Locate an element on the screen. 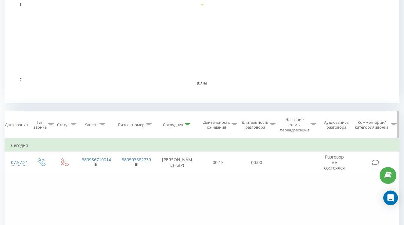 The width and height of the screenshot is (404, 225). div: Open Intercom Messenger is located at coordinates (391, 198).